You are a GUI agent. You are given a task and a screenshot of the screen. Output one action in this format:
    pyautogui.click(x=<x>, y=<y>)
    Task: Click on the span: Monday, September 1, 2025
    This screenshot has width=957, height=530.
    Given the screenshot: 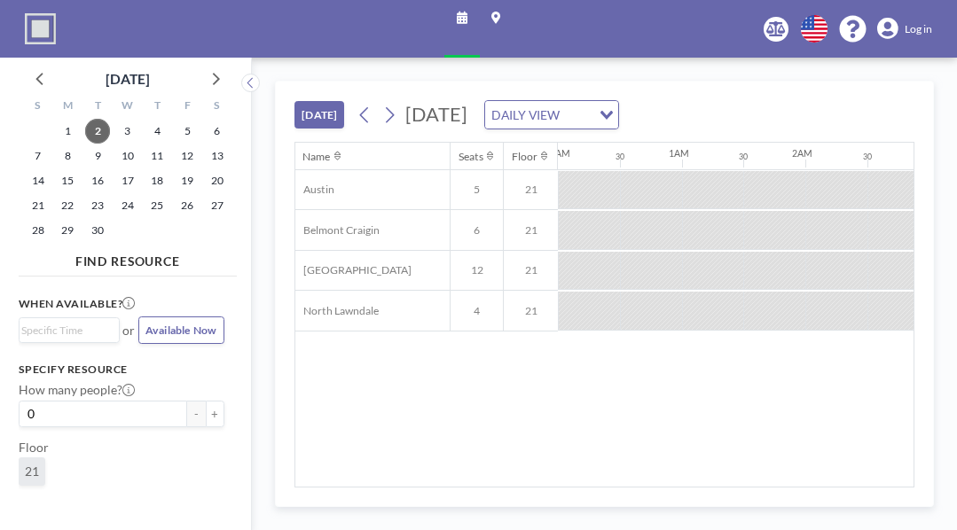 What is the action you would take?
    pyautogui.click(x=67, y=131)
    